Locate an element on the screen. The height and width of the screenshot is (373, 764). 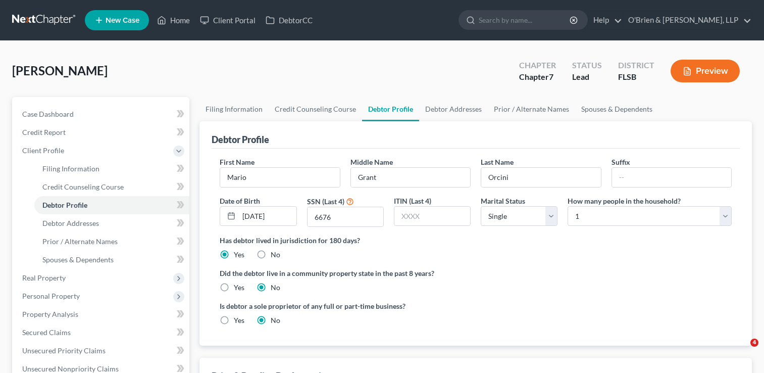
span: New Case is located at coordinates (122, 20).